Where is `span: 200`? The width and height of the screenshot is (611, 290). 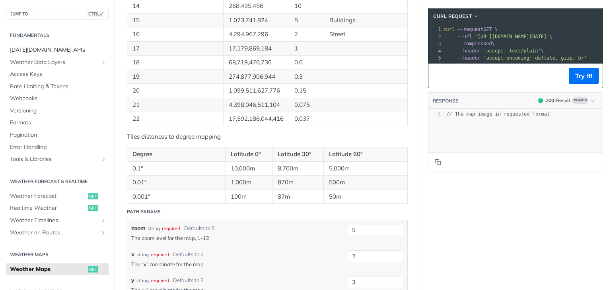 span: 200 is located at coordinates (541, 101).